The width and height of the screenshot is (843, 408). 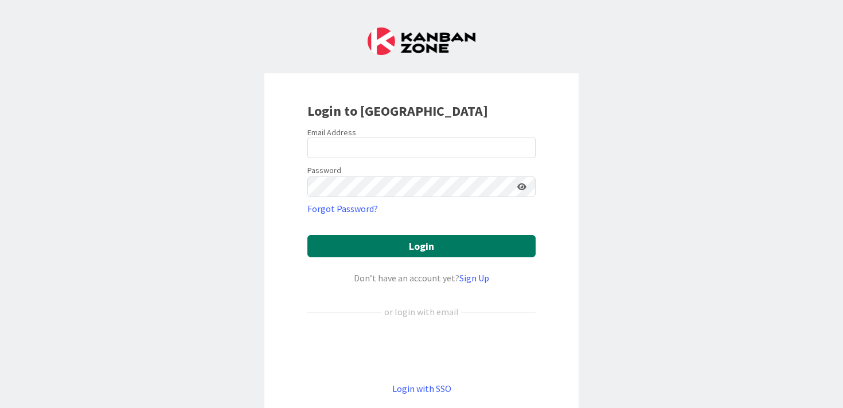 I want to click on button: Login, so click(x=422, y=246).